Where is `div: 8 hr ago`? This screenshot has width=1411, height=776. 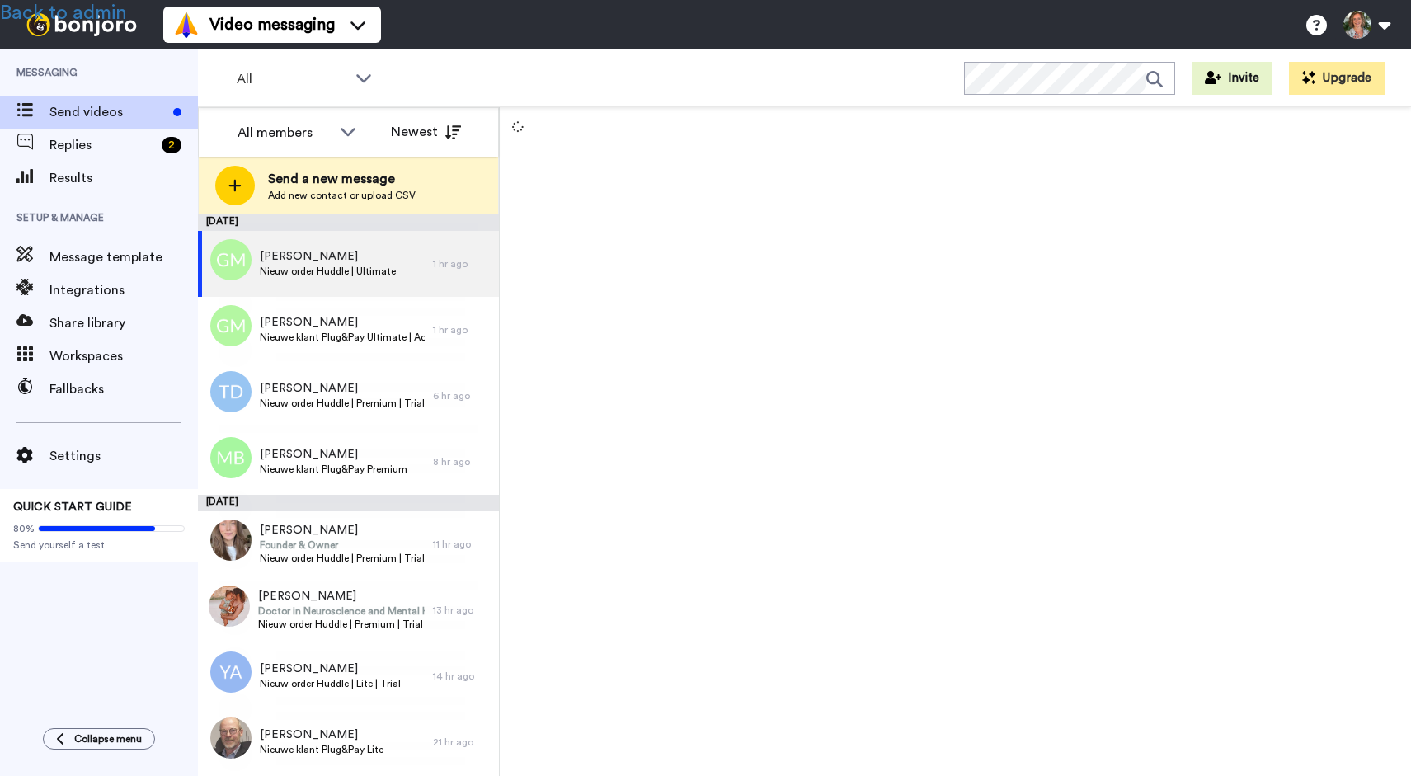 div: 8 hr ago is located at coordinates (462, 462).